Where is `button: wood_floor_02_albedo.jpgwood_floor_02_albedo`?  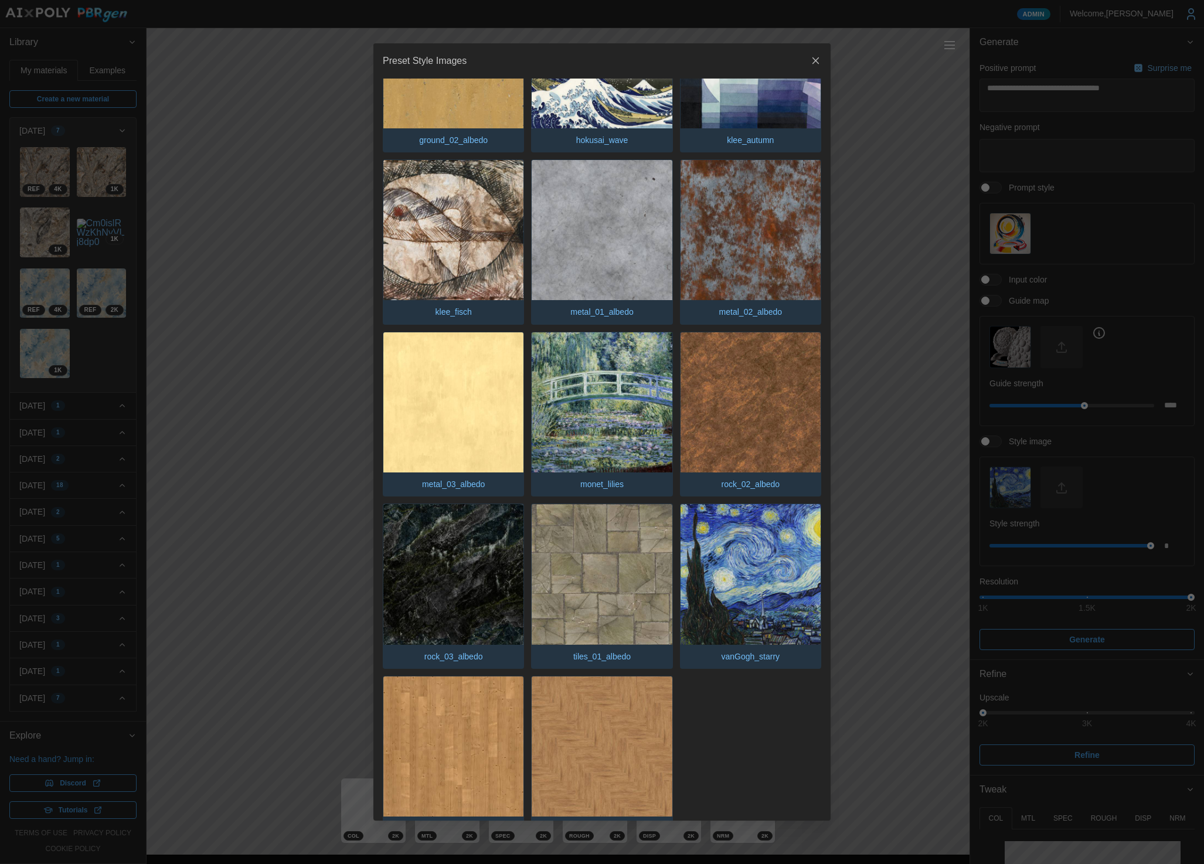 button: wood_floor_02_albedo.jpgwood_floor_02_albedo is located at coordinates (601, 758).